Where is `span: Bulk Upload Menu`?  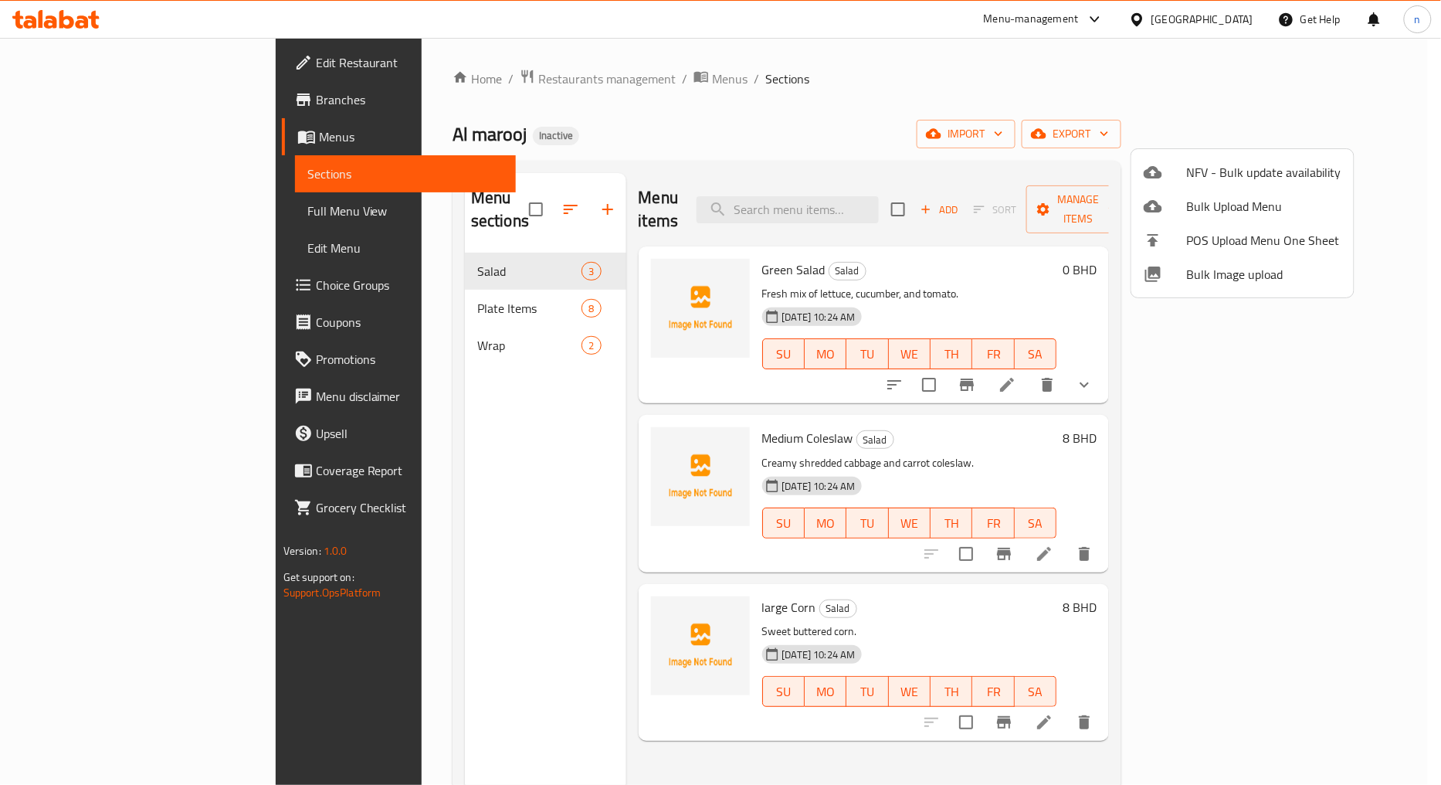 span: Bulk Upload Menu is located at coordinates (1264, 206).